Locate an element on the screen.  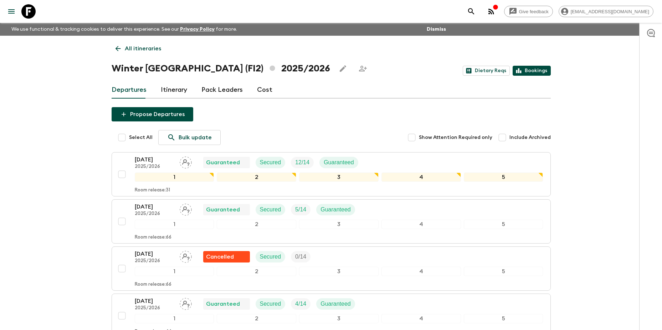
p: Bulk update is located at coordinates (195, 137).